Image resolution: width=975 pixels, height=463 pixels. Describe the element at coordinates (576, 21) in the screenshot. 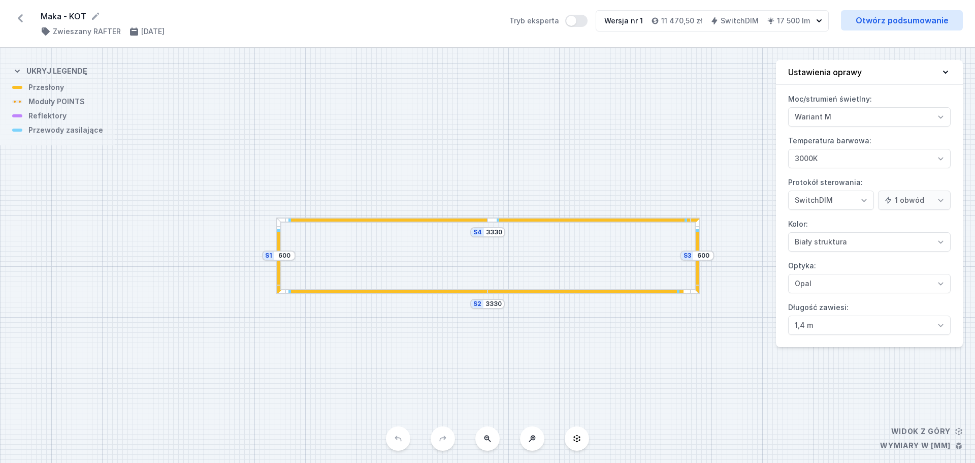

I see `button: Tryb eksperta` at that location.